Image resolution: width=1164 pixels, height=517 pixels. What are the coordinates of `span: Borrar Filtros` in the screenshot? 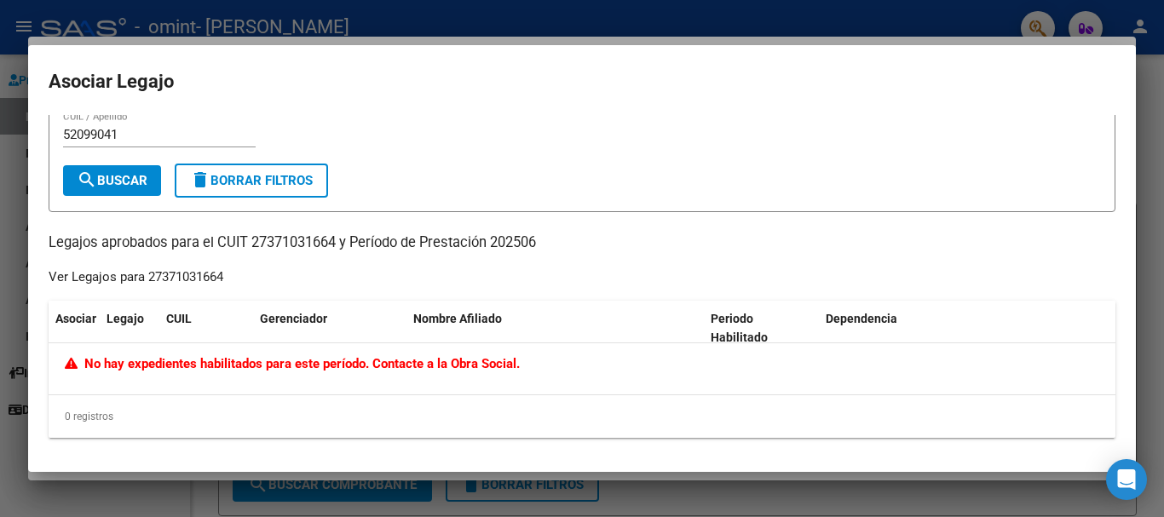 It's located at (251, 181).